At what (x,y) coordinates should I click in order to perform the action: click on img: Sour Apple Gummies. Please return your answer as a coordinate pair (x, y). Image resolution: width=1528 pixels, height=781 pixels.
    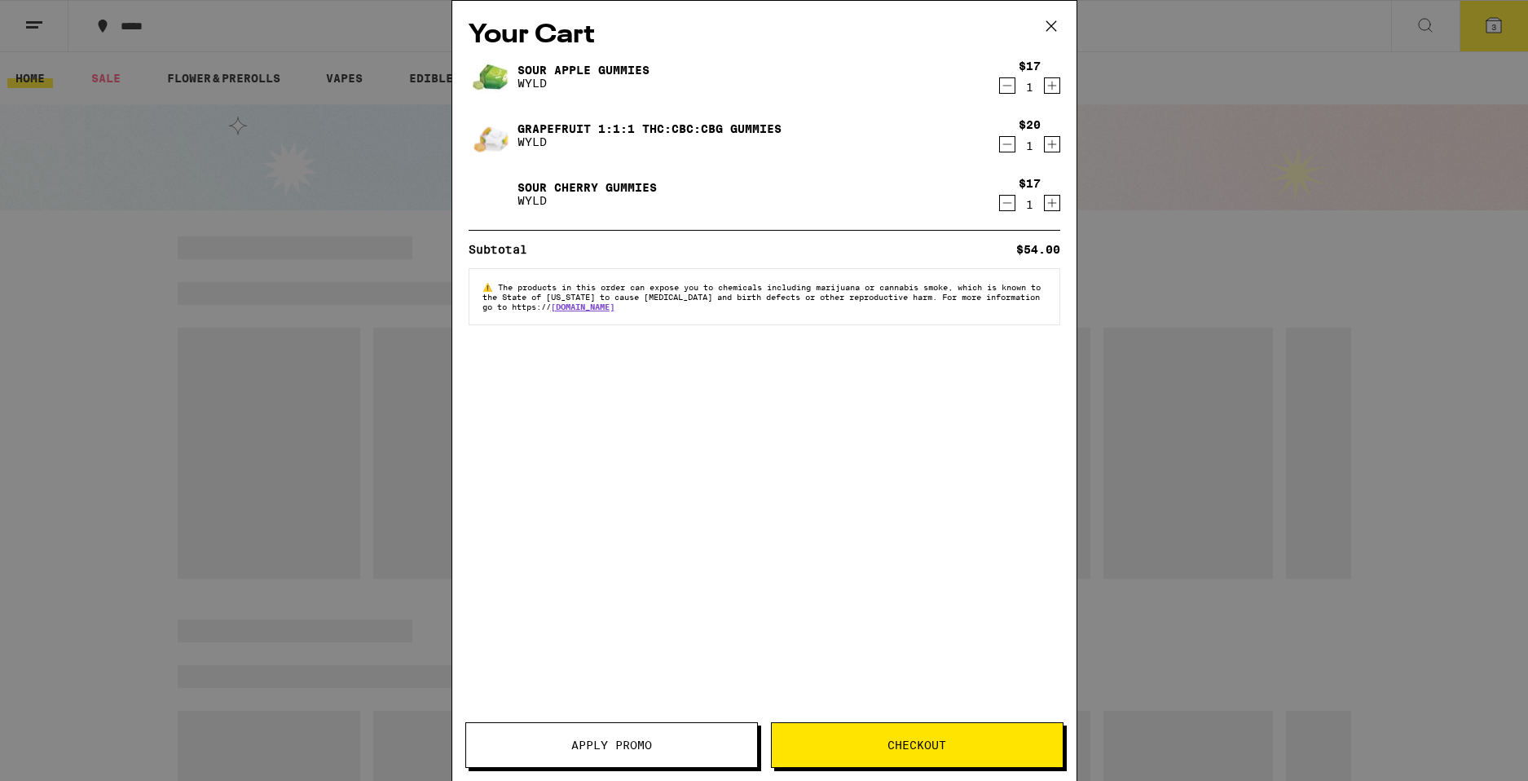
    Looking at the image, I should click on (491, 77).